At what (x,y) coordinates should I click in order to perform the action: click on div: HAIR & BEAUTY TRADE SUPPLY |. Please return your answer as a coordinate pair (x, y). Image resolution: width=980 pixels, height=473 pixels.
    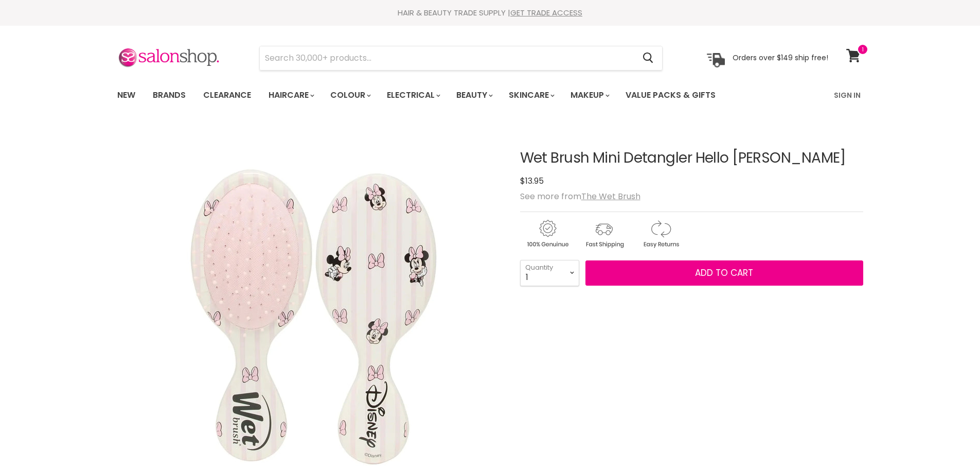
    Looking at the image, I should click on (490, 13).